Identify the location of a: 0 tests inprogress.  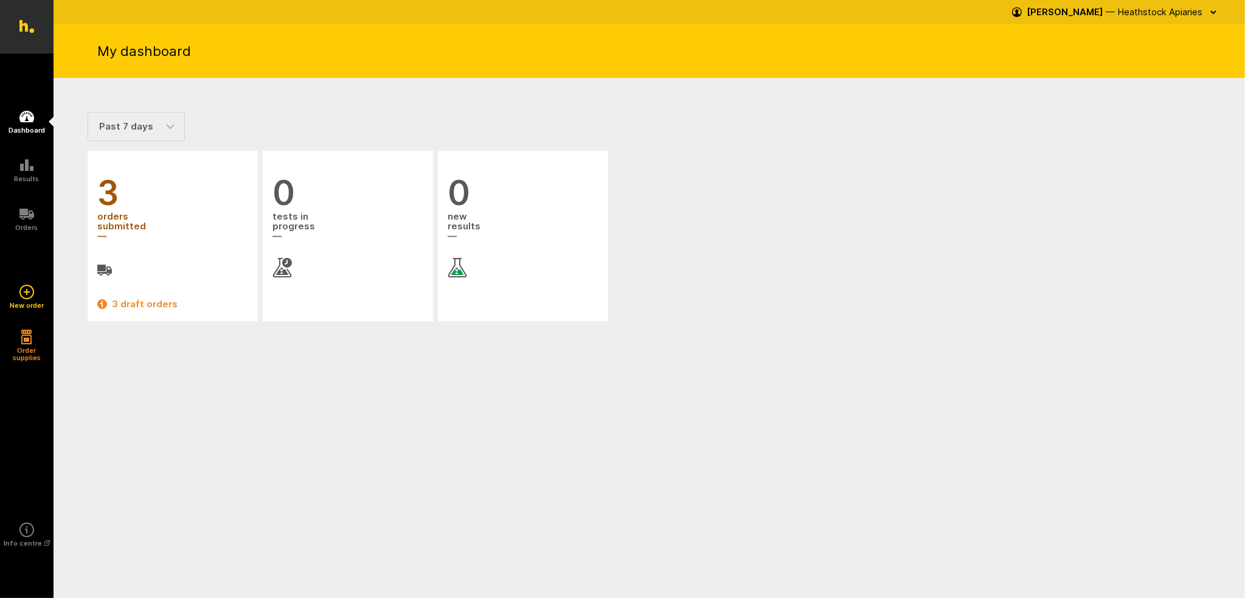
(348, 226).